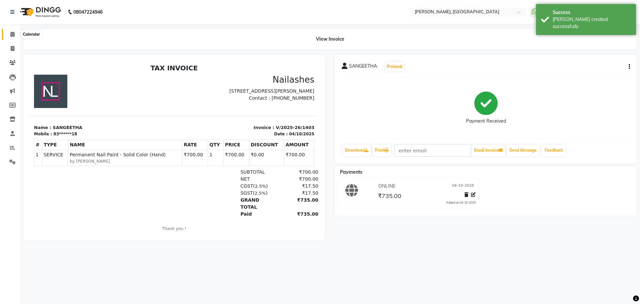 This screenshot has width=640, height=304. Describe the element at coordinates (433, 150) in the screenshot. I see `input: enter email` at that location.